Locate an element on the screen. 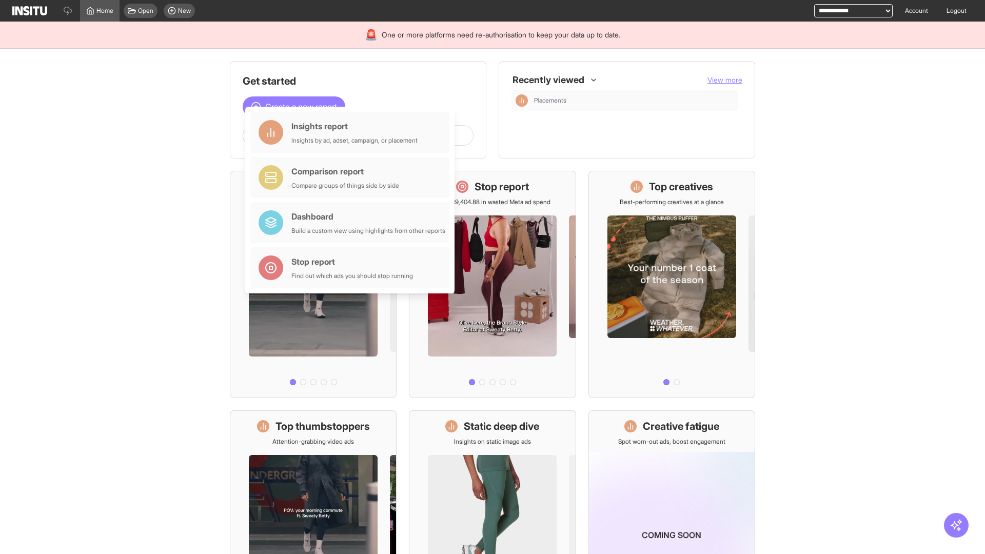 This screenshot has width=985, height=554. h1: Stop report is located at coordinates (502, 187).